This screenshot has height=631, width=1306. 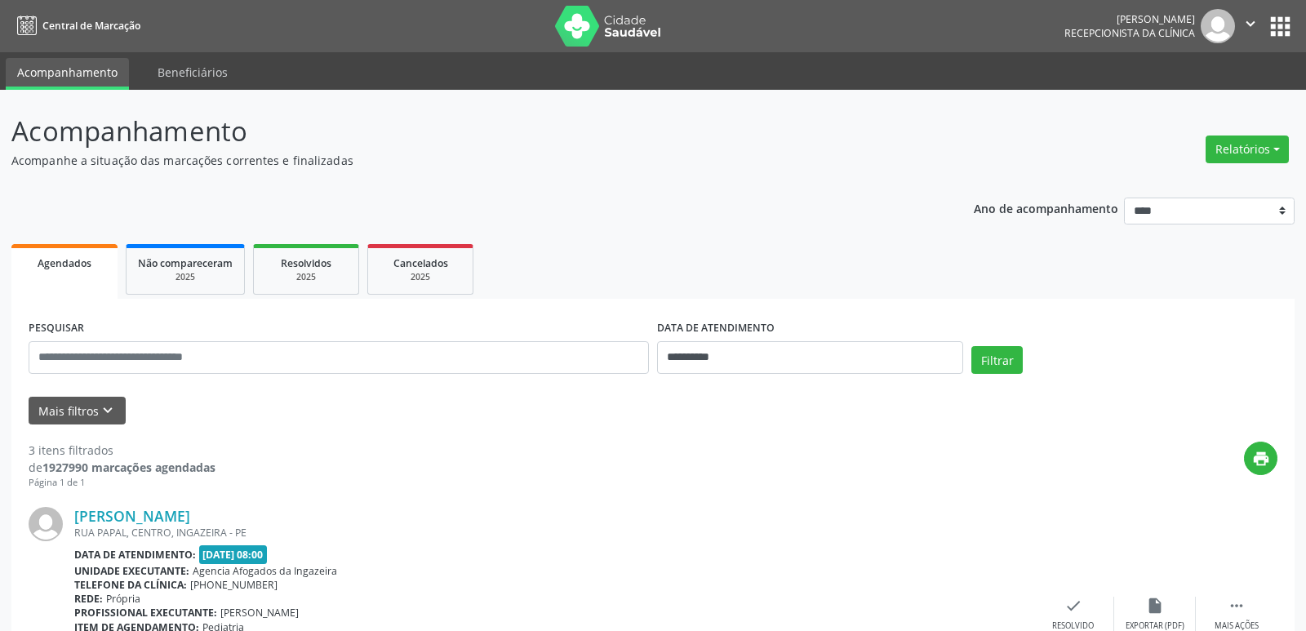 I want to click on span: Resolvidos, so click(x=306, y=263).